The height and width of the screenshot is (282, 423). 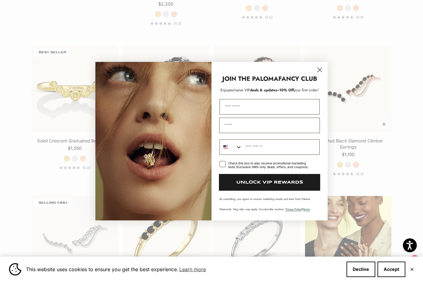 I want to click on input: Phone Number, so click(x=280, y=147).